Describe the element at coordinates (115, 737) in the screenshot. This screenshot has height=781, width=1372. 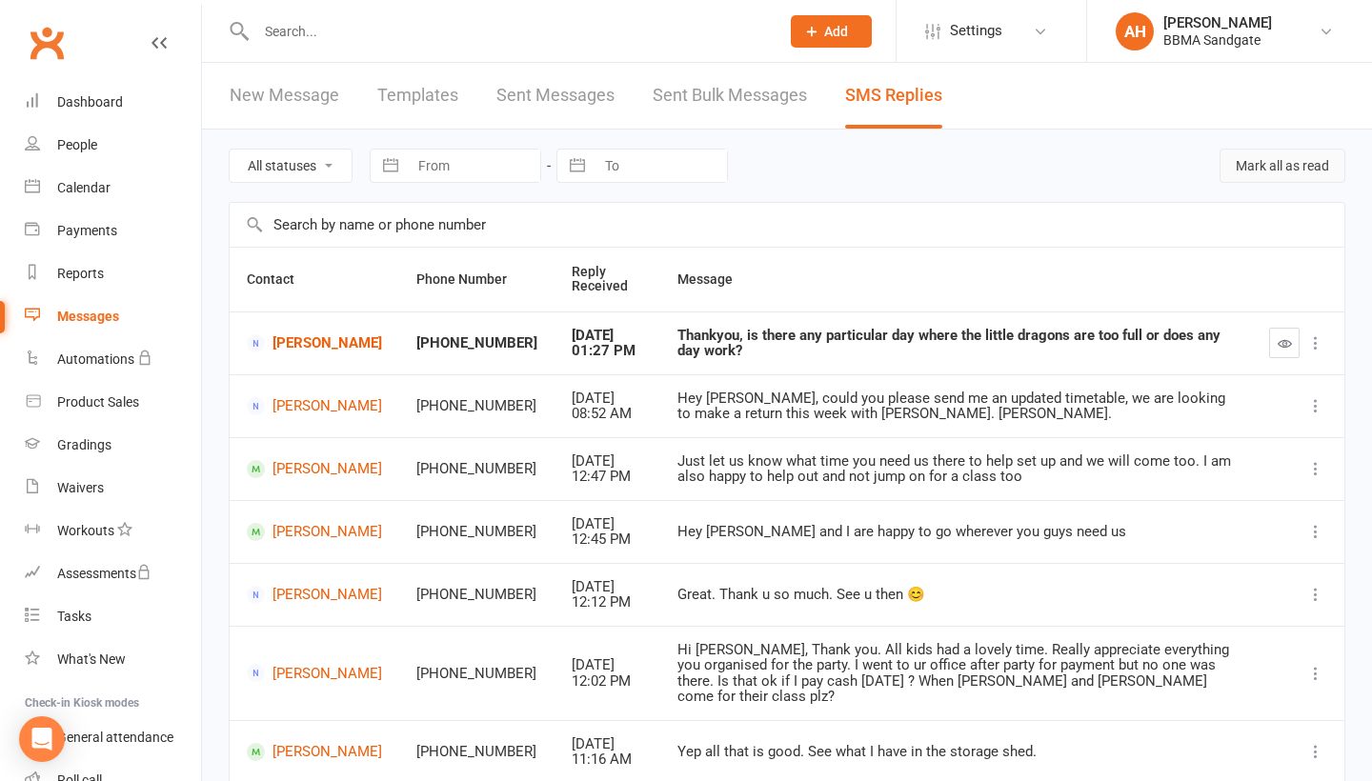
I see `div: General attendance` at that location.